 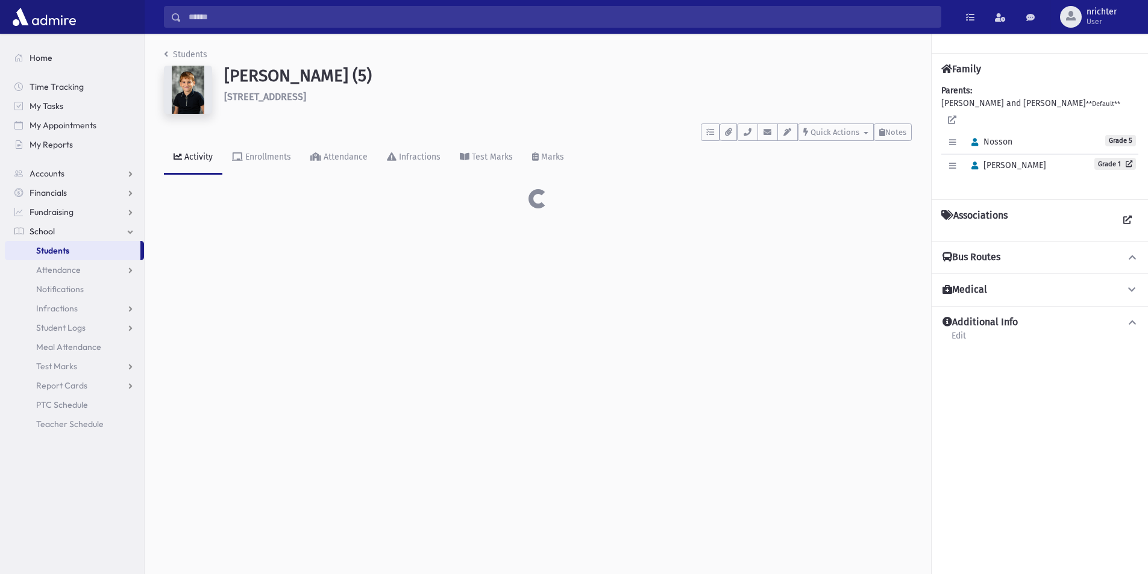 What do you see at coordinates (62, 405) in the screenshot?
I see `span: PTC Schedule` at bounding box center [62, 405].